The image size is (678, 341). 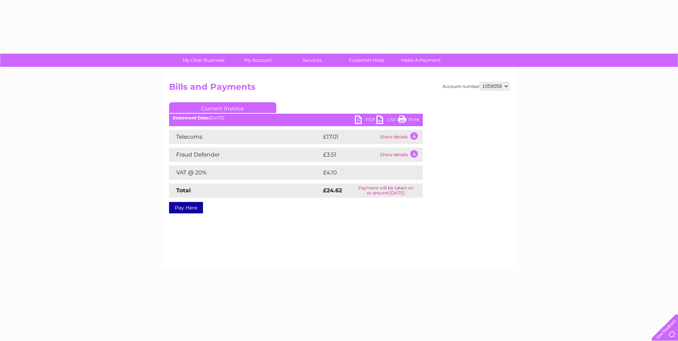 What do you see at coordinates (350, 155) in the screenshot?
I see `td: £3.51` at bounding box center [350, 155].